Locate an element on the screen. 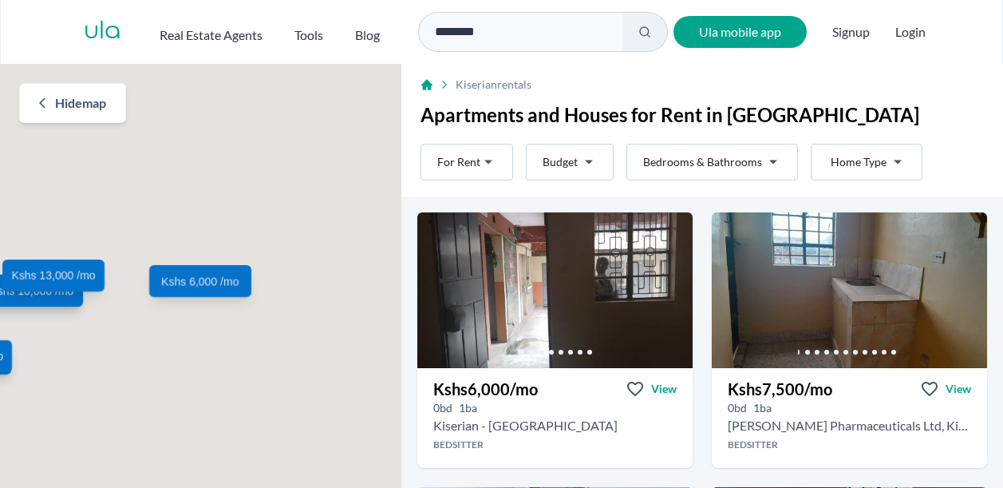 This screenshot has height=488, width=1003. span: Kshs 13,000 /mo is located at coordinates (53, 275).